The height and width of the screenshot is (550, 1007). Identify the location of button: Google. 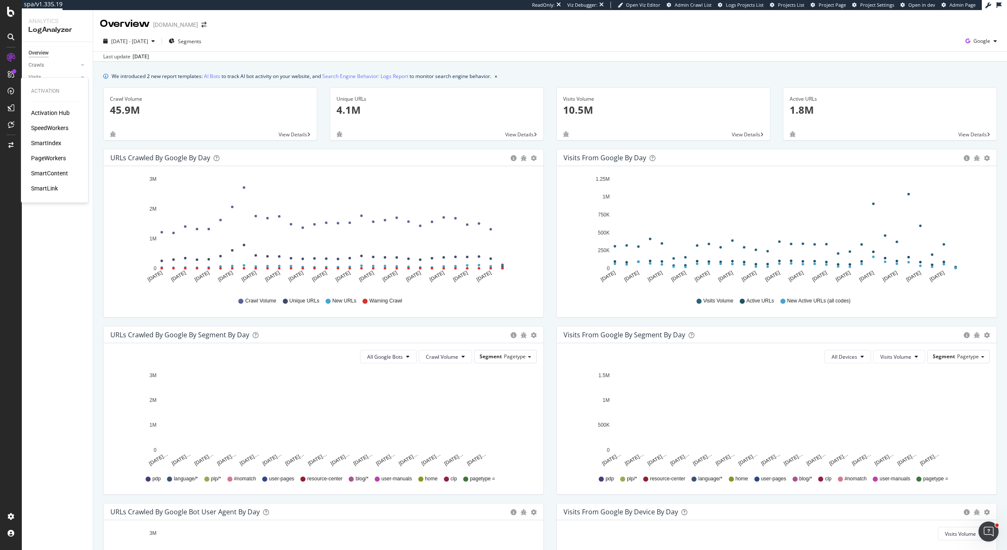
(981, 41).